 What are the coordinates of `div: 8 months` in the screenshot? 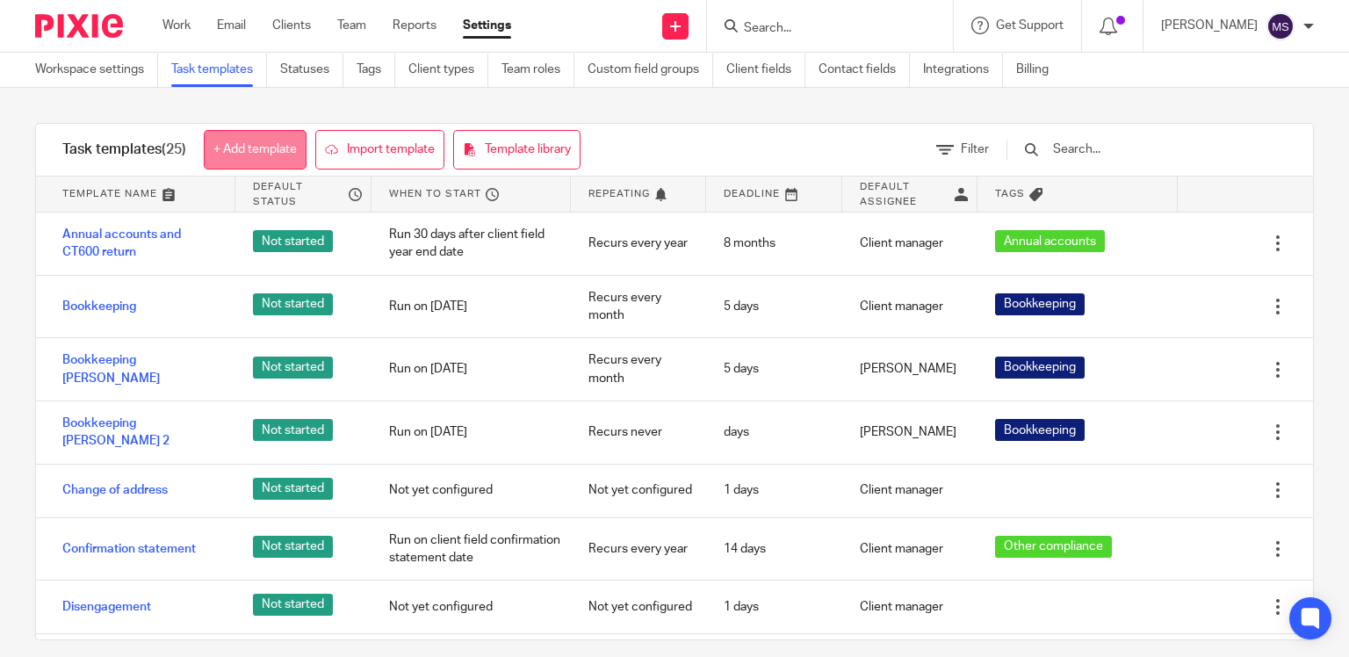 It's located at (774, 243).